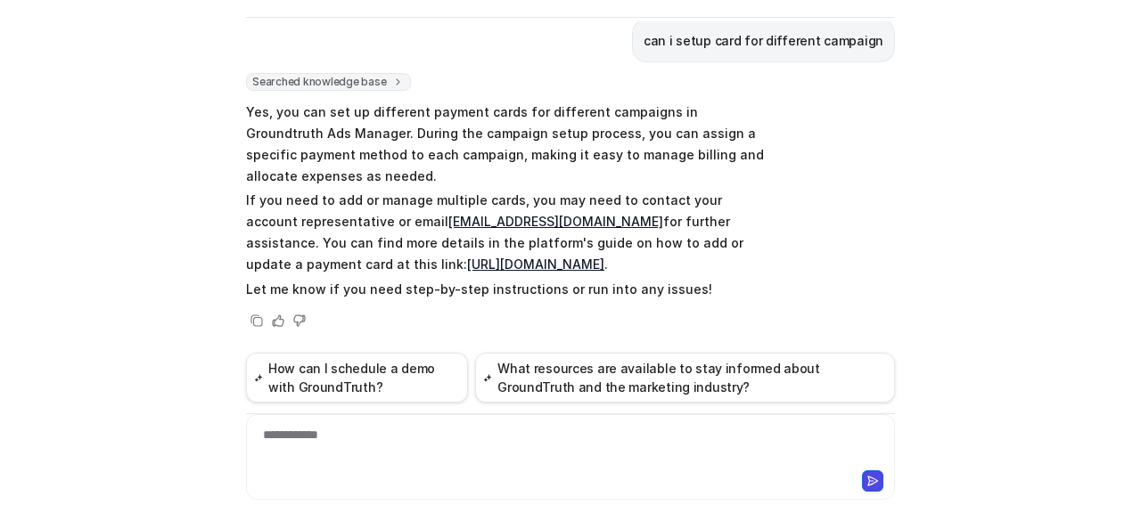 The image size is (1141, 521). I want to click on p: can i setup card for different campaign, so click(763, 41).